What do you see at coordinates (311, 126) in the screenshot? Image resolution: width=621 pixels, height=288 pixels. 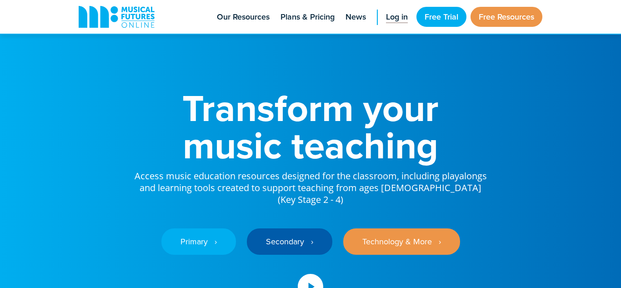 I see `h1: Transform your music teaching` at bounding box center [311, 126].